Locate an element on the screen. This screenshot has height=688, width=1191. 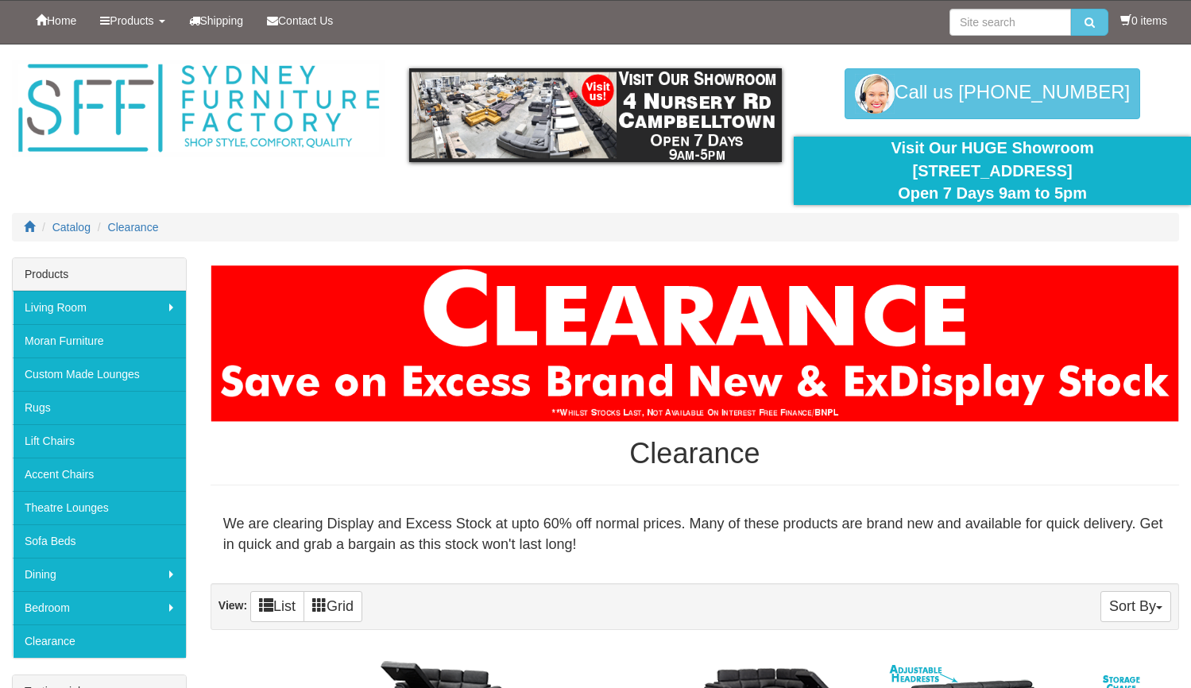
a: Sofa Beds is located at coordinates (99, 541).